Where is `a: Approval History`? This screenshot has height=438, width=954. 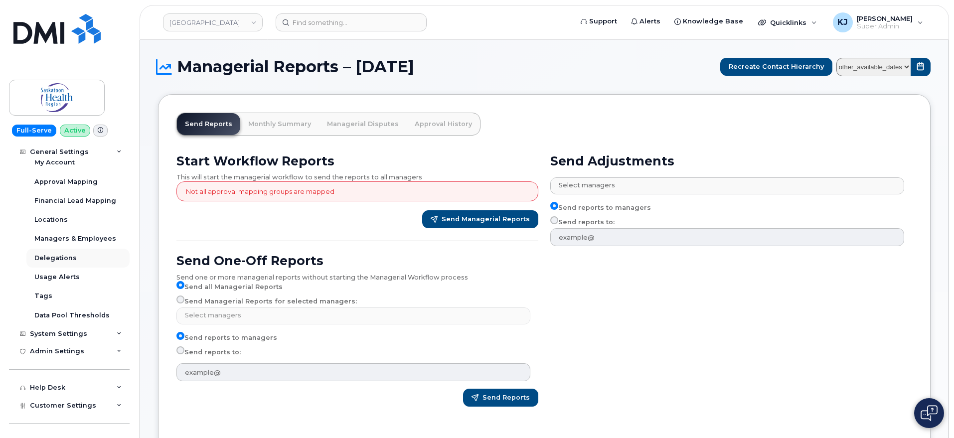
a: Approval History is located at coordinates (443, 124).